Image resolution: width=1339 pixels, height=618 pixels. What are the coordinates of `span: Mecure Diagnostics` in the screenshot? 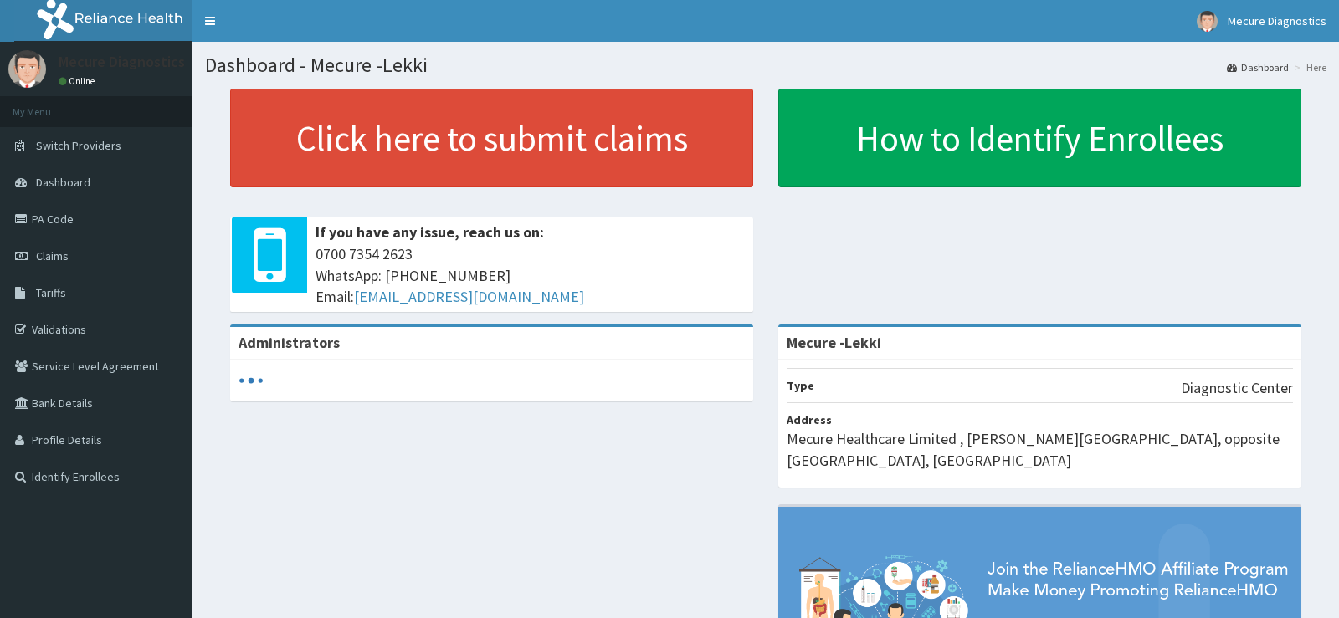 It's located at (1277, 21).